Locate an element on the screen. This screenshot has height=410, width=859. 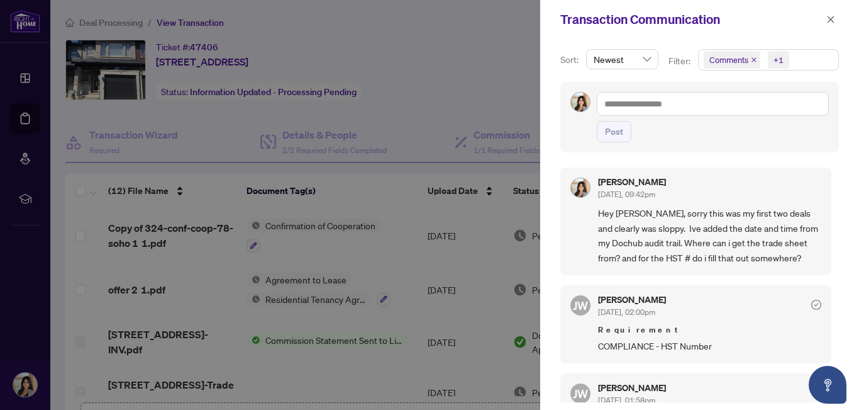
div: +1 is located at coordinates (779, 60).